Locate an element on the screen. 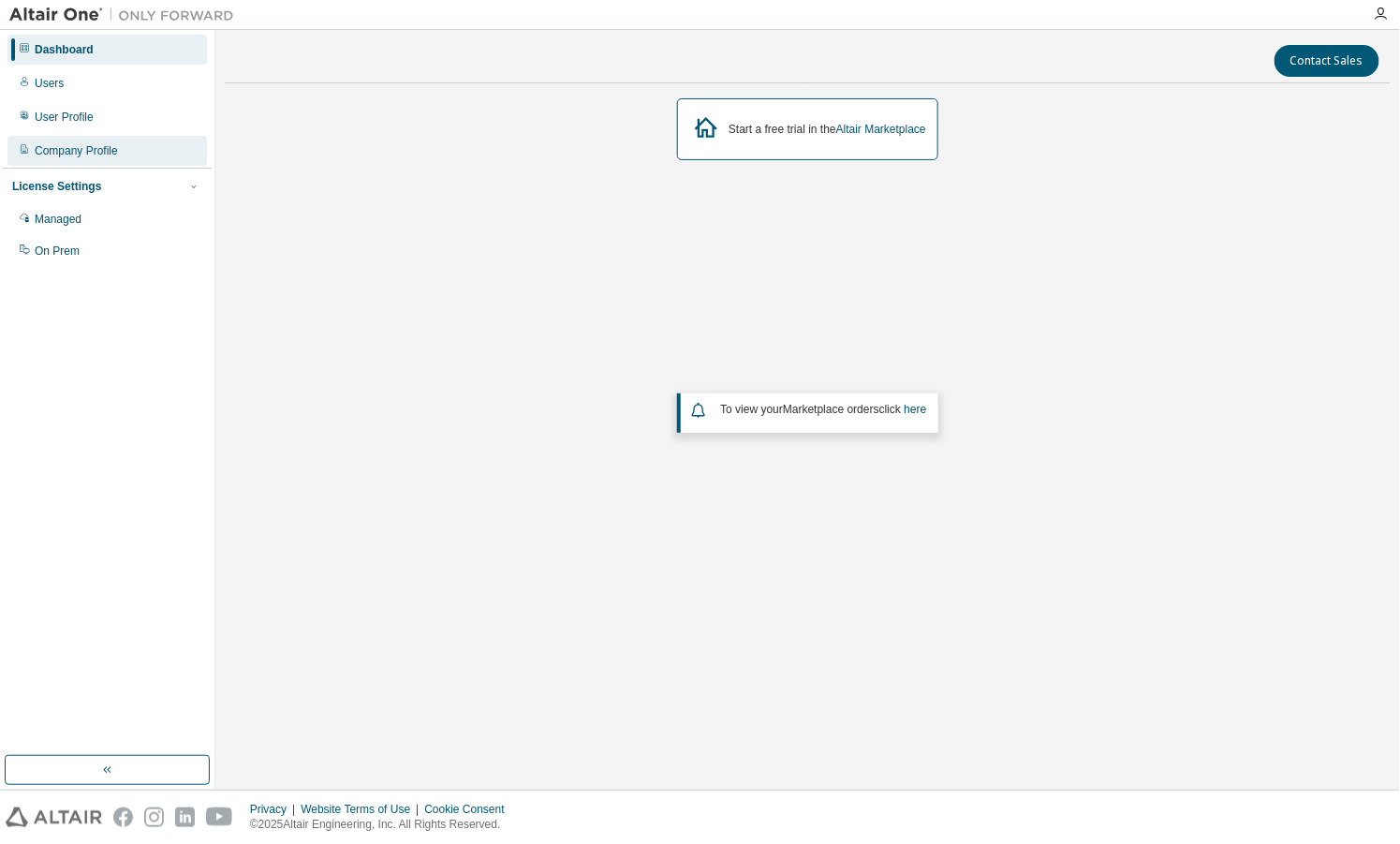 The height and width of the screenshot is (844, 1400). img: youtube.svg is located at coordinates (219, 817).